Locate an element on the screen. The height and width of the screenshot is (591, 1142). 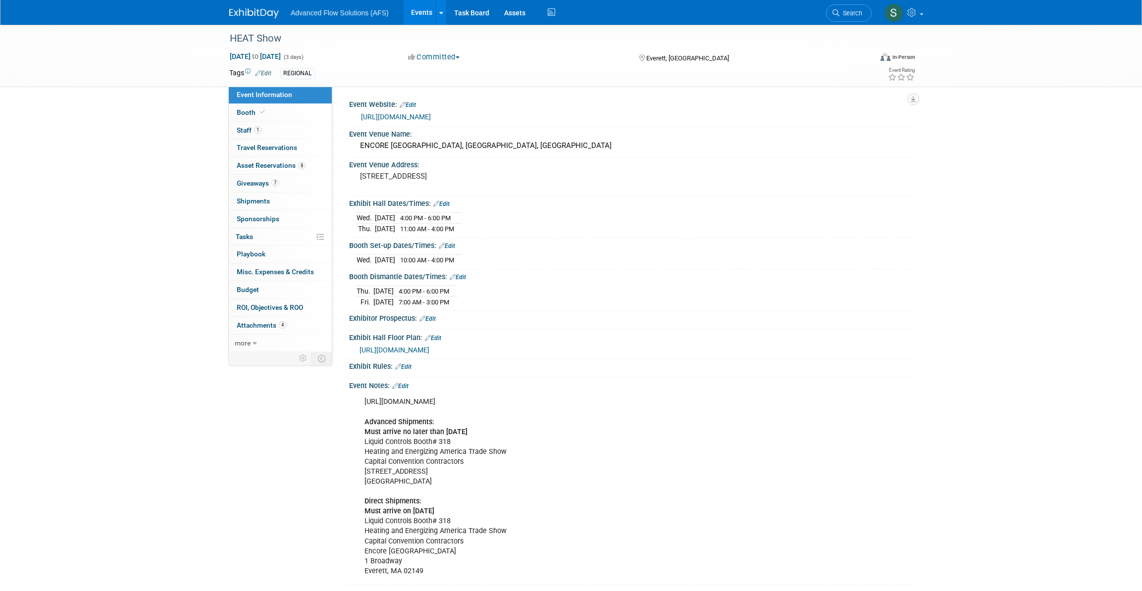
span: ROI, Objectives & ROO is located at coordinates (270, 308).